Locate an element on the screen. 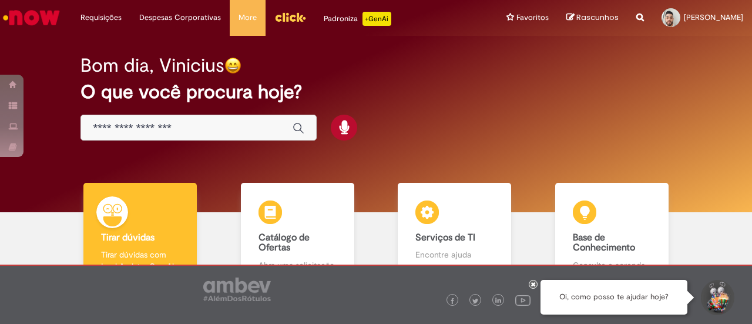 The image size is (752, 324). span: More is located at coordinates (247, 18).